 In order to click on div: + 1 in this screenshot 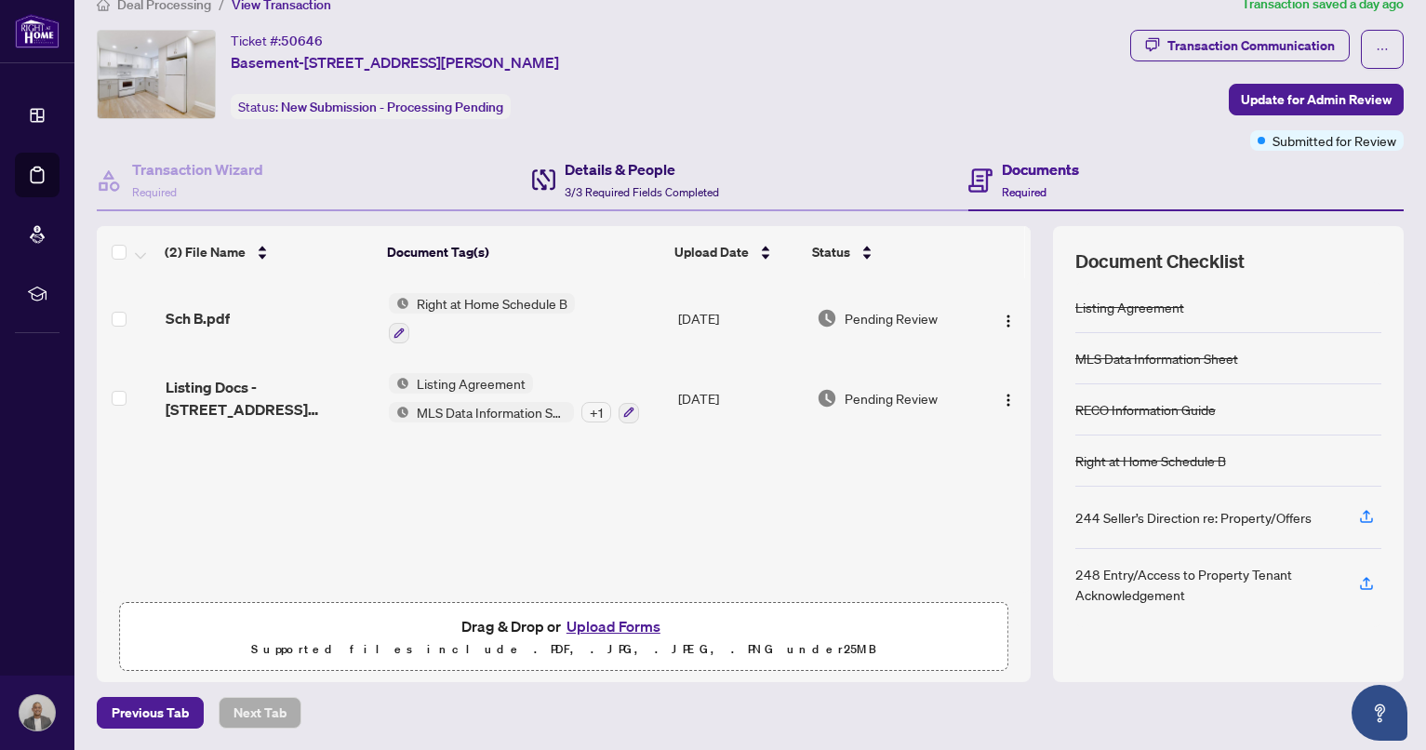, I will do `click(596, 412)`.